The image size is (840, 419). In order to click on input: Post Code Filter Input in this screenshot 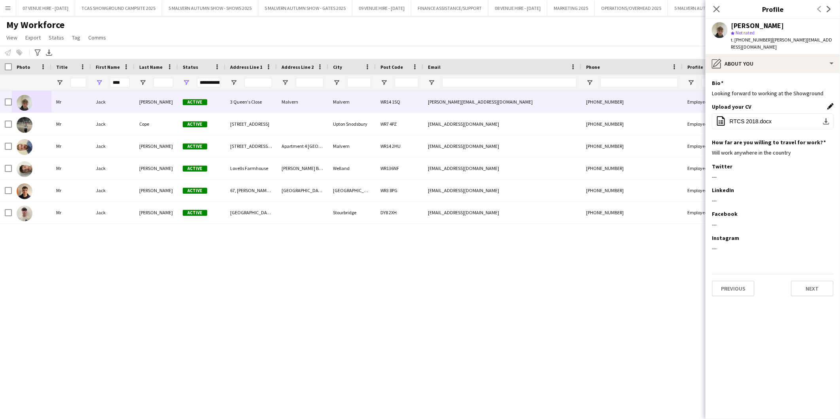, I will do `click(406, 83)`.